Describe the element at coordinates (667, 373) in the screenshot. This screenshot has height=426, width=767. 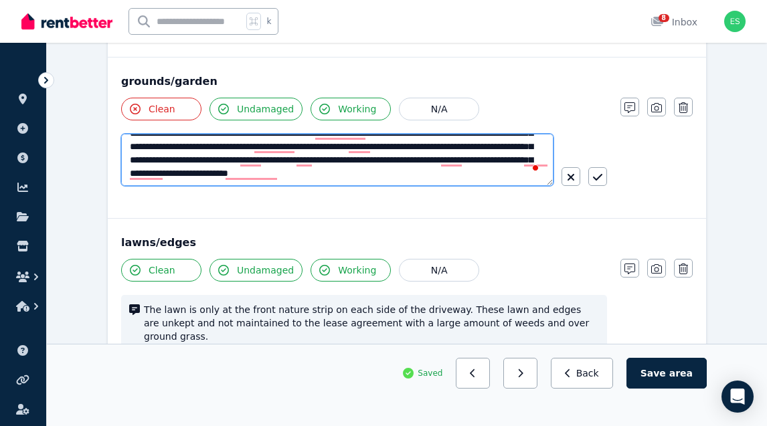
I see `button: Save area` at that location.